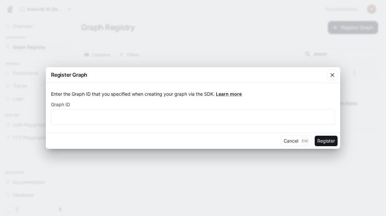 This screenshot has height=216, width=386. I want to click on a: Learn more, so click(229, 94).